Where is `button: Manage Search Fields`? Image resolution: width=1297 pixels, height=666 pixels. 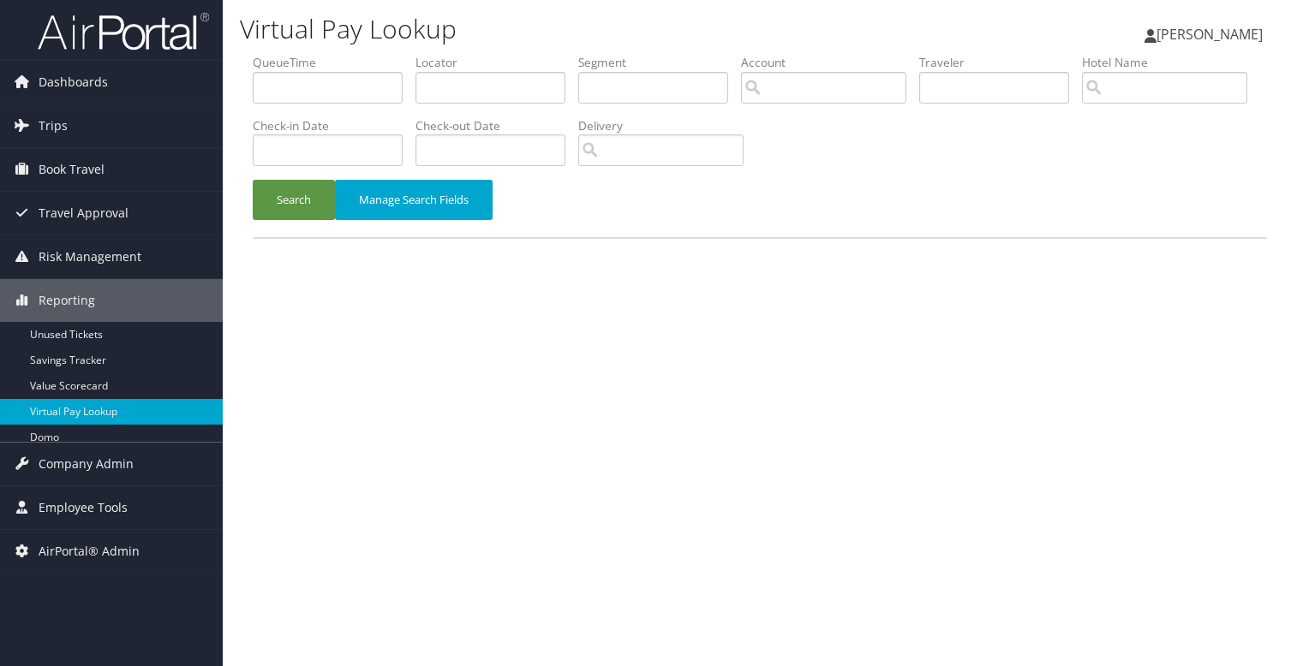
button: Manage Search Fields is located at coordinates (414, 200).